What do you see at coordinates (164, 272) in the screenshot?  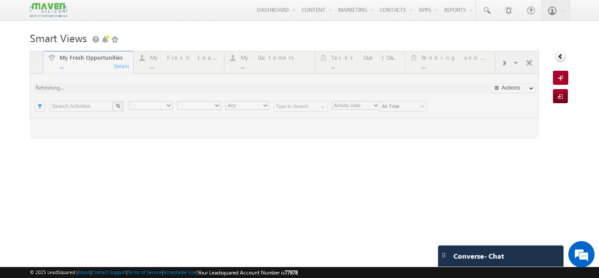 I see `span: © 2025 LeadSquared | | | | |` at bounding box center [164, 272].